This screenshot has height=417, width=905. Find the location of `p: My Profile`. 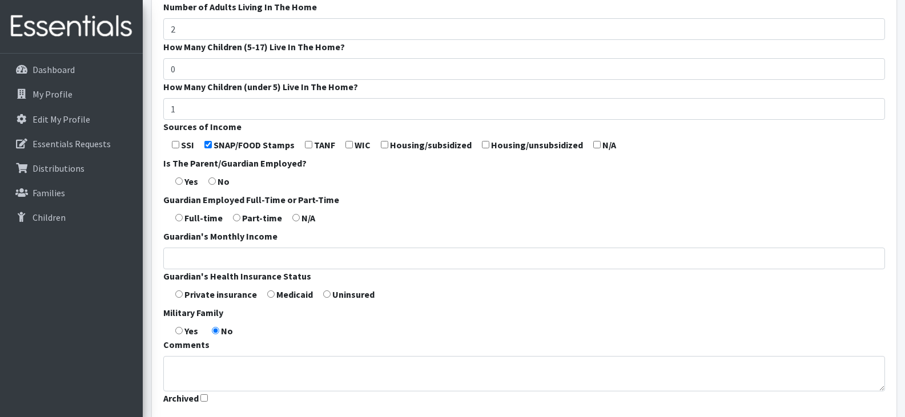

p: My Profile is located at coordinates (53, 94).